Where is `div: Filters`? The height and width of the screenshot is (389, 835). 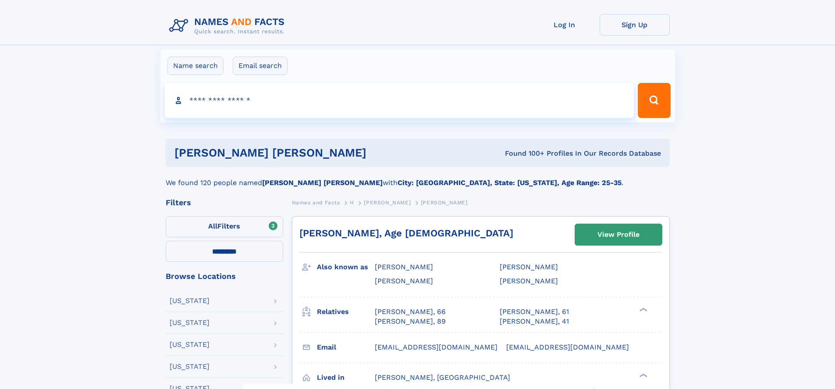
div: Filters is located at coordinates (224, 202).